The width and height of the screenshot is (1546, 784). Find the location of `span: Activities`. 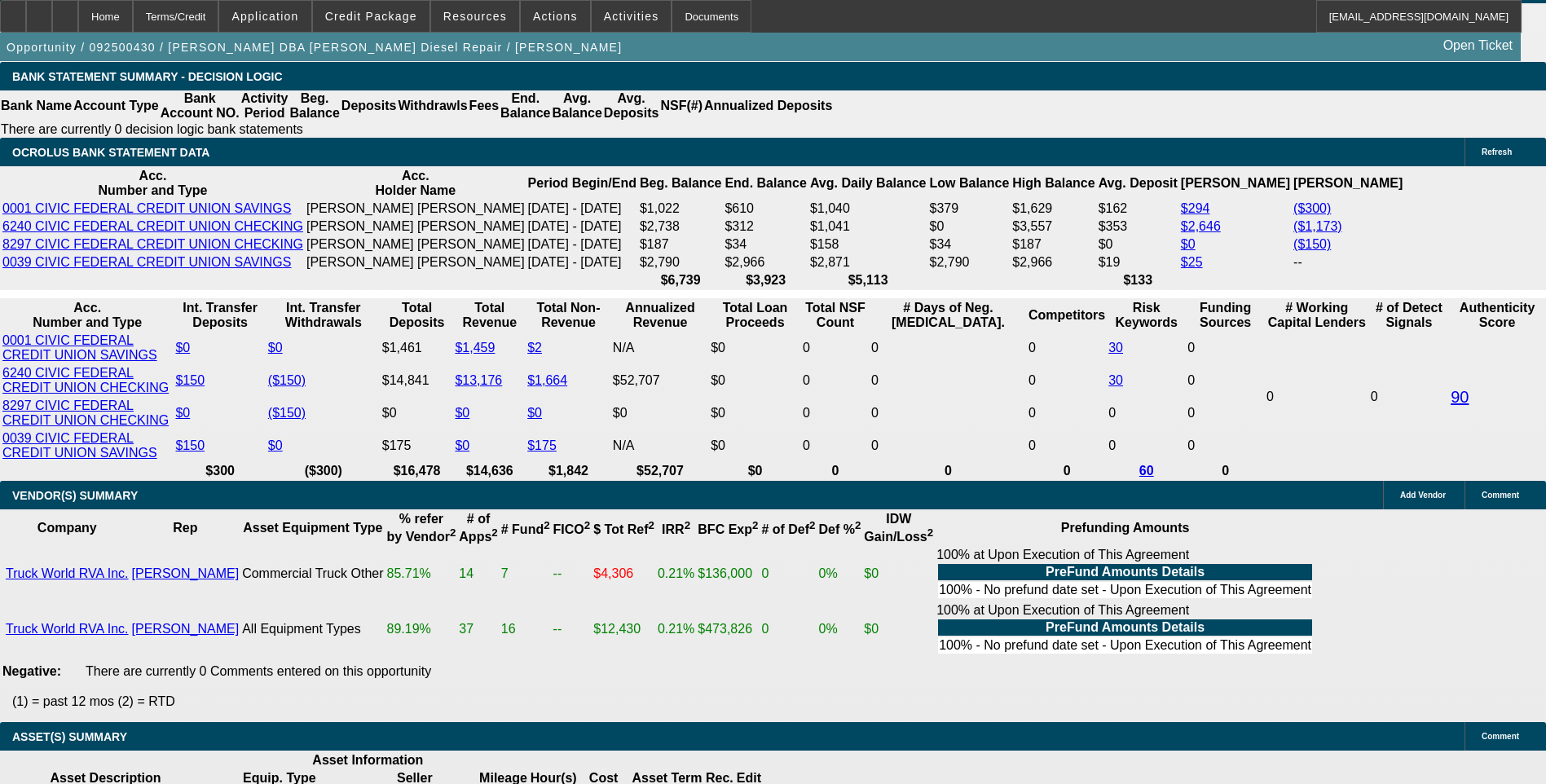

span: Activities is located at coordinates (632, 16).